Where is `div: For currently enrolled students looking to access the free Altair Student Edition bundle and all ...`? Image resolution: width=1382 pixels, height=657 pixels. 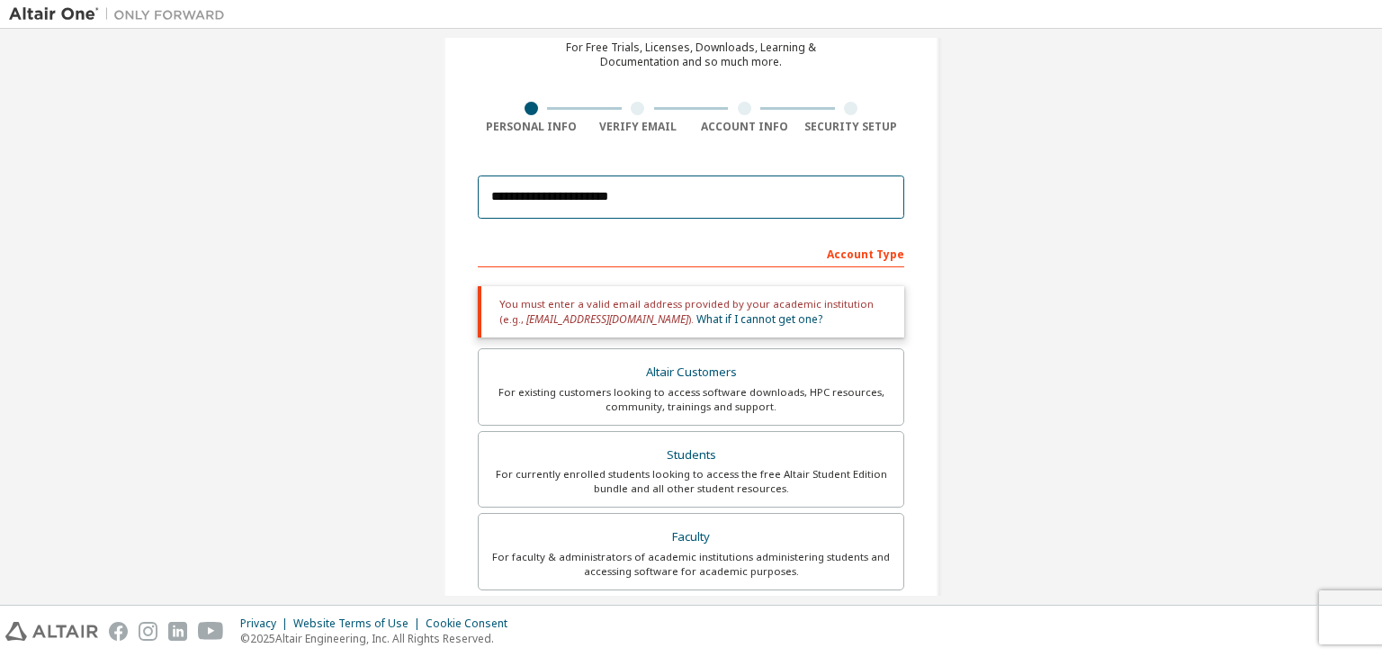 div: For currently enrolled students looking to access the free Altair Student Edition bundle and all ... is located at coordinates (691, 481).